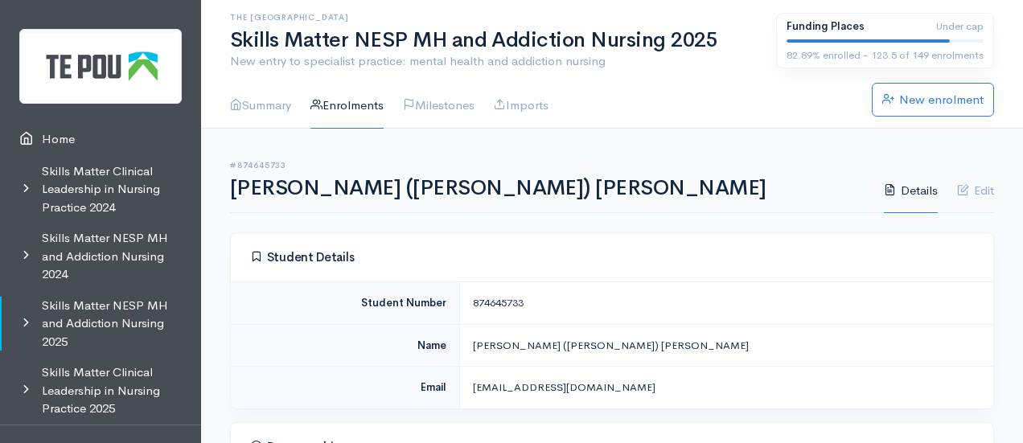  What do you see at coordinates (976, 191) in the screenshot?
I see `a: Edit` at bounding box center [976, 191].